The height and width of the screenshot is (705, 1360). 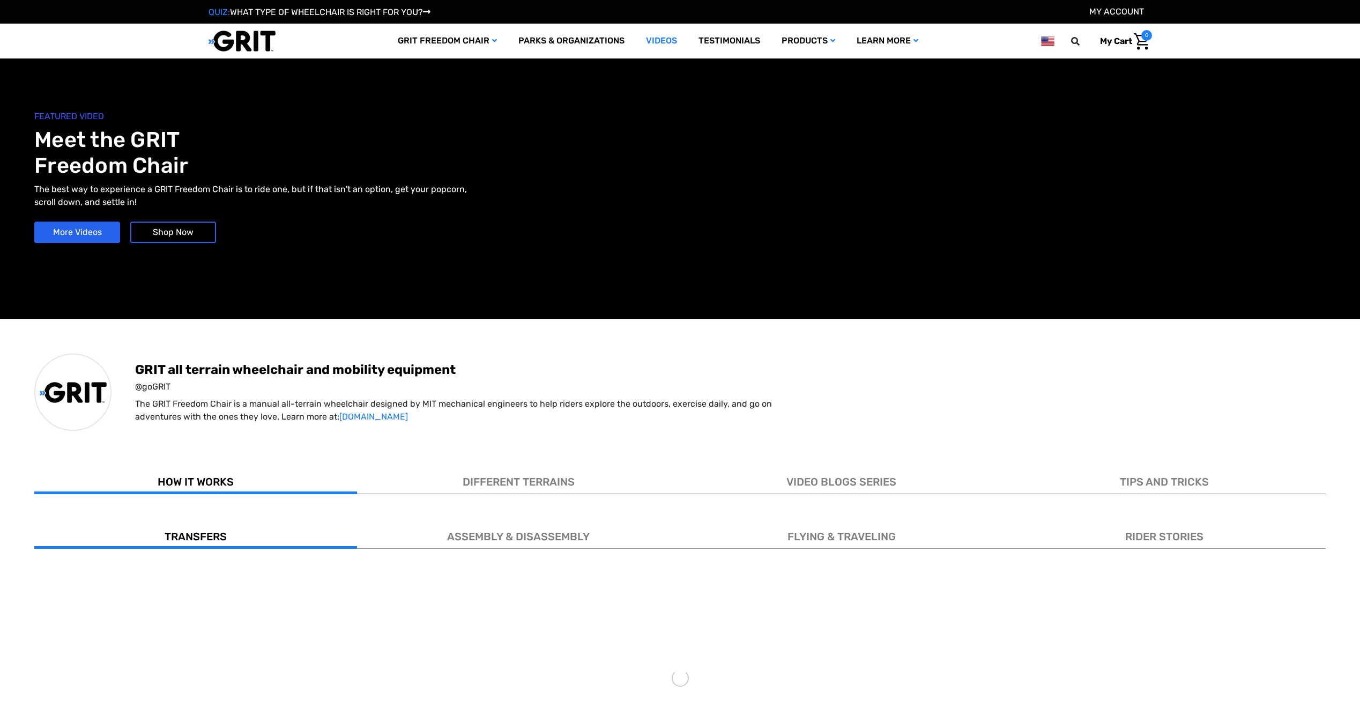 I want to click on img: Cart, so click(x=1142, y=41).